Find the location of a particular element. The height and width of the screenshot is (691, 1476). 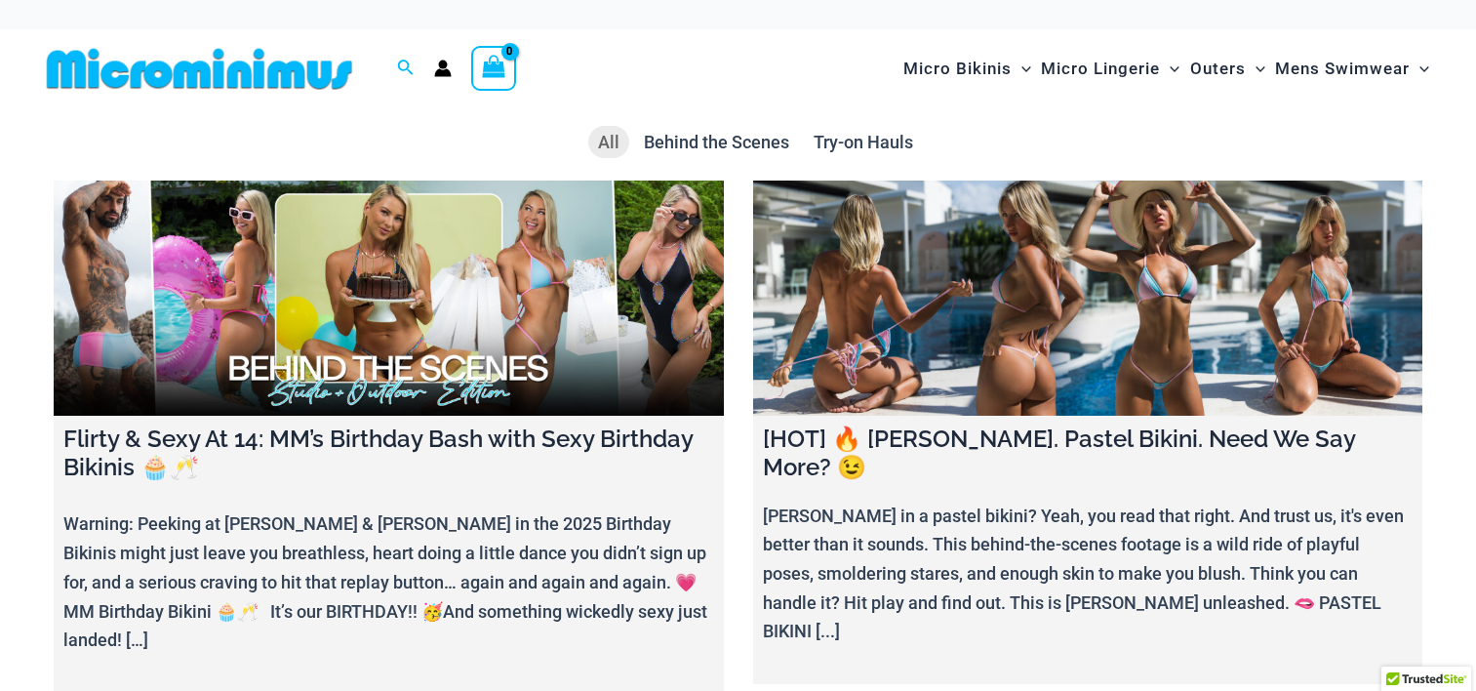

a: View Shopping Cart, empty is located at coordinates (494, 68).